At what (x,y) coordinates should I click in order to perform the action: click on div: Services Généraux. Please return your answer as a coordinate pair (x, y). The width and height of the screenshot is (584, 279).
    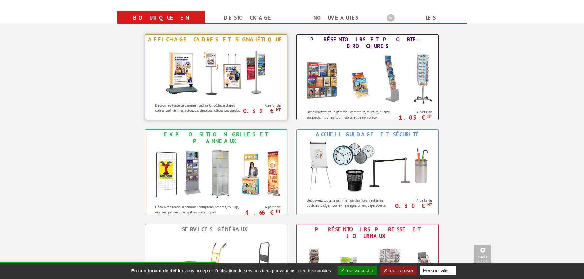
    Looking at the image, I should click on (216, 229).